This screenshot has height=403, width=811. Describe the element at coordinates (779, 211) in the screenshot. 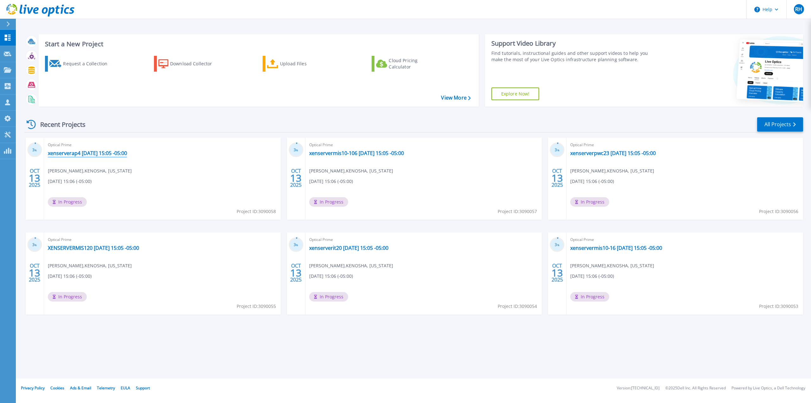

I see `span: Project ID: 3090056` at that location.